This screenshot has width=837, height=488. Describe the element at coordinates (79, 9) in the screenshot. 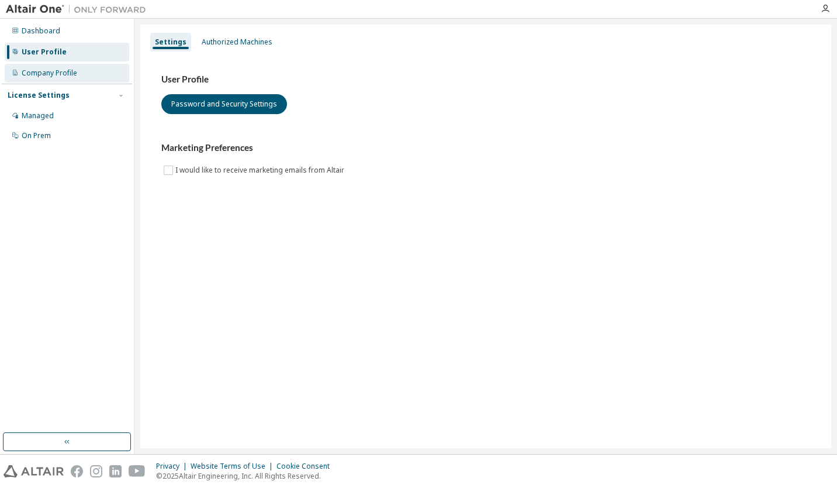

I see `img: Altair One` at that location.